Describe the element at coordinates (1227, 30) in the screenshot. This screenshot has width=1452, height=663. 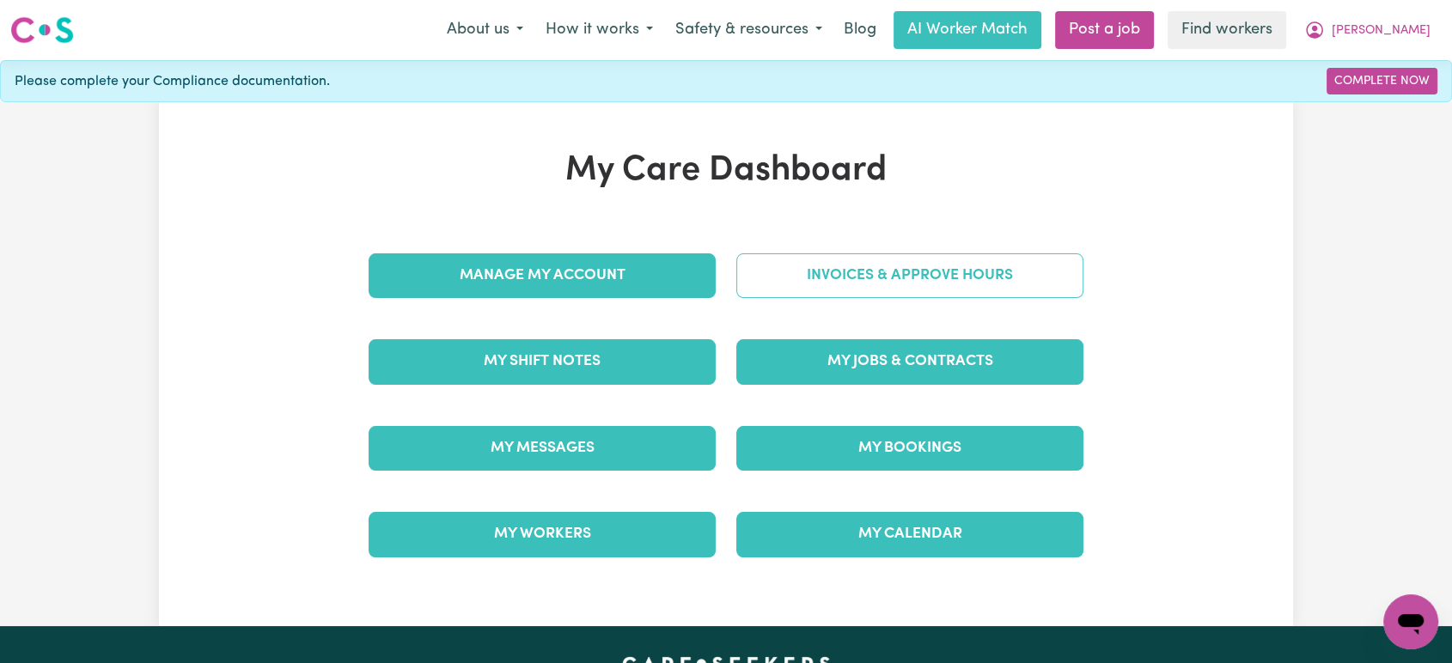
I see `a: Find workers` at that location.